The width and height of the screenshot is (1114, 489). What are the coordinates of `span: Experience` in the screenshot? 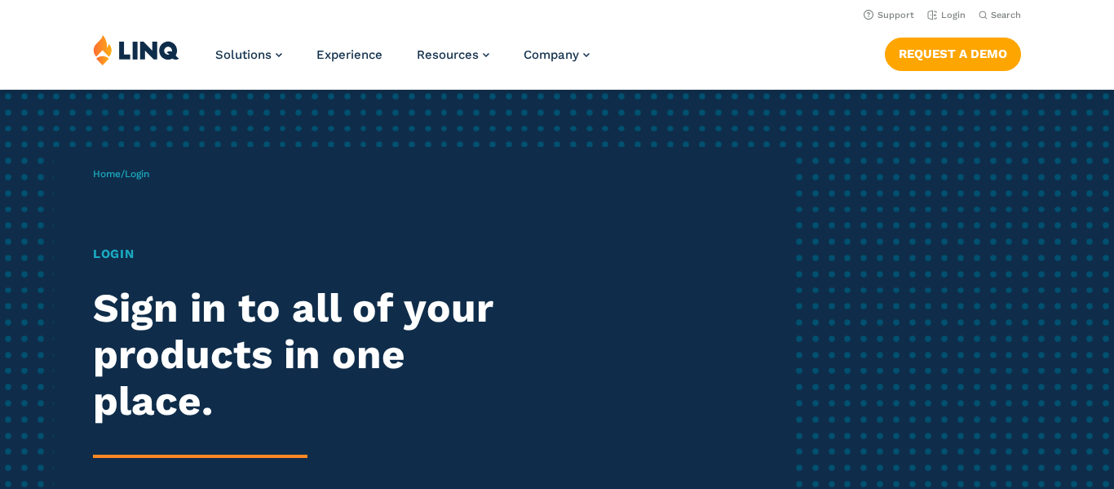 It's located at (349, 55).